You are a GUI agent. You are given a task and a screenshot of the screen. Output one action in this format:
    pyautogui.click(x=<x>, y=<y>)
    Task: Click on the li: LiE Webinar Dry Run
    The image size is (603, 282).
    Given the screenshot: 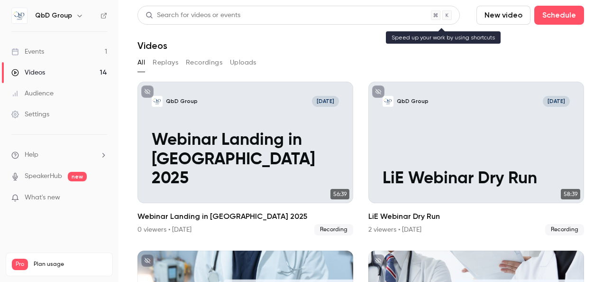 What is the action you would take?
    pyautogui.click(x=476, y=158)
    